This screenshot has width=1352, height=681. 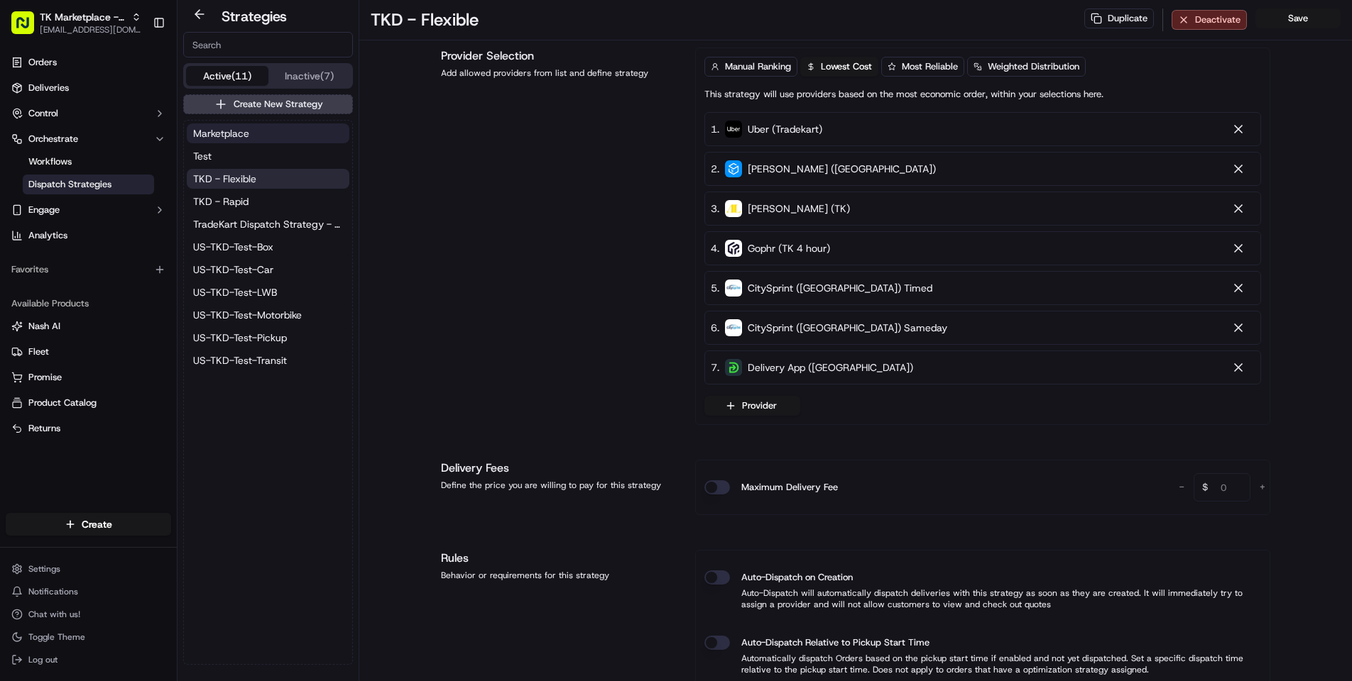 I want to click on span: Orders, so click(x=43, y=62).